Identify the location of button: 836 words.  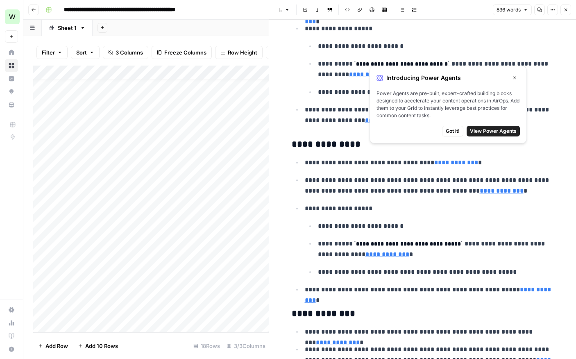
(512, 10).